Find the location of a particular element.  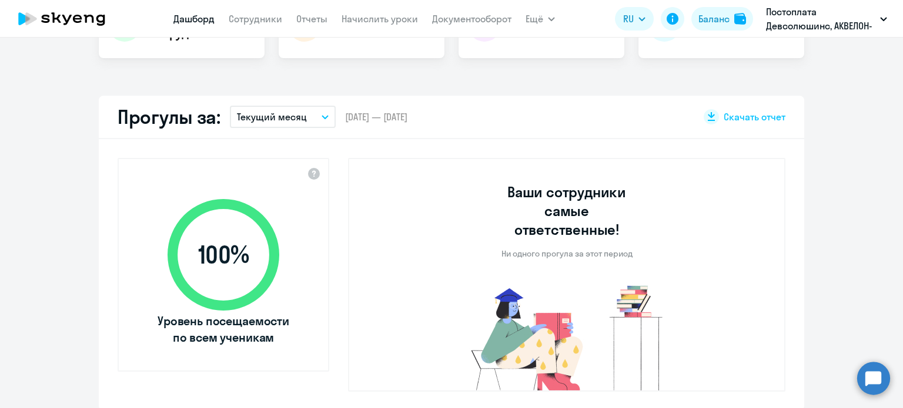

a: Сотрудники is located at coordinates (255, 19).